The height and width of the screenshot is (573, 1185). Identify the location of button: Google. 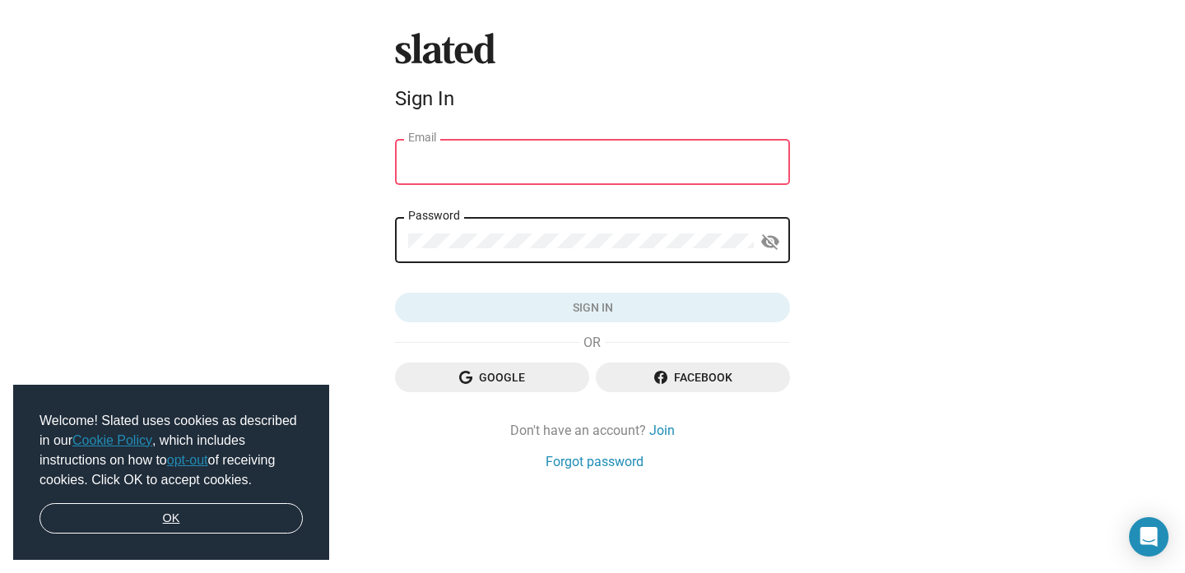
(492, 378).